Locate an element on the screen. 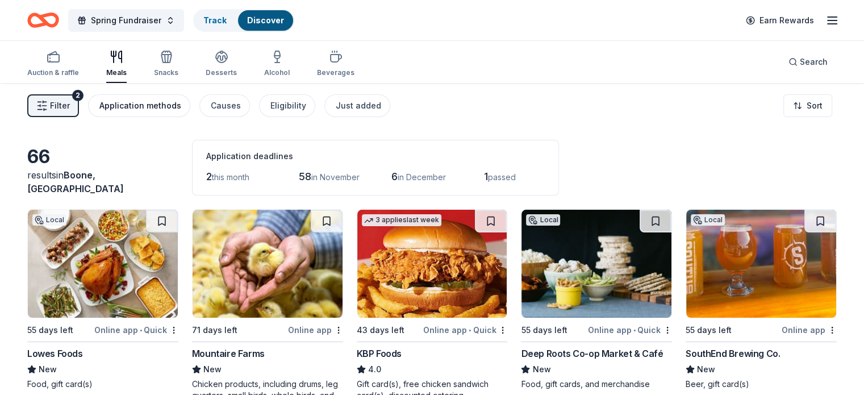 The height and width of the screenshot is (395, 864). div: Alcohol is located at coordinates (277, 73).